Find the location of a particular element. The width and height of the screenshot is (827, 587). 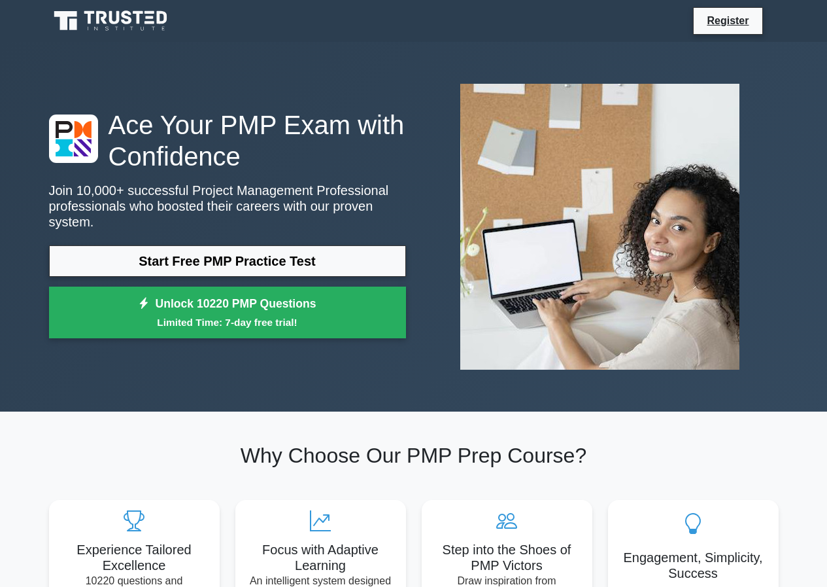

h2: Why Choose Our PMP Prep Course? is located at coordinates (414, 455).